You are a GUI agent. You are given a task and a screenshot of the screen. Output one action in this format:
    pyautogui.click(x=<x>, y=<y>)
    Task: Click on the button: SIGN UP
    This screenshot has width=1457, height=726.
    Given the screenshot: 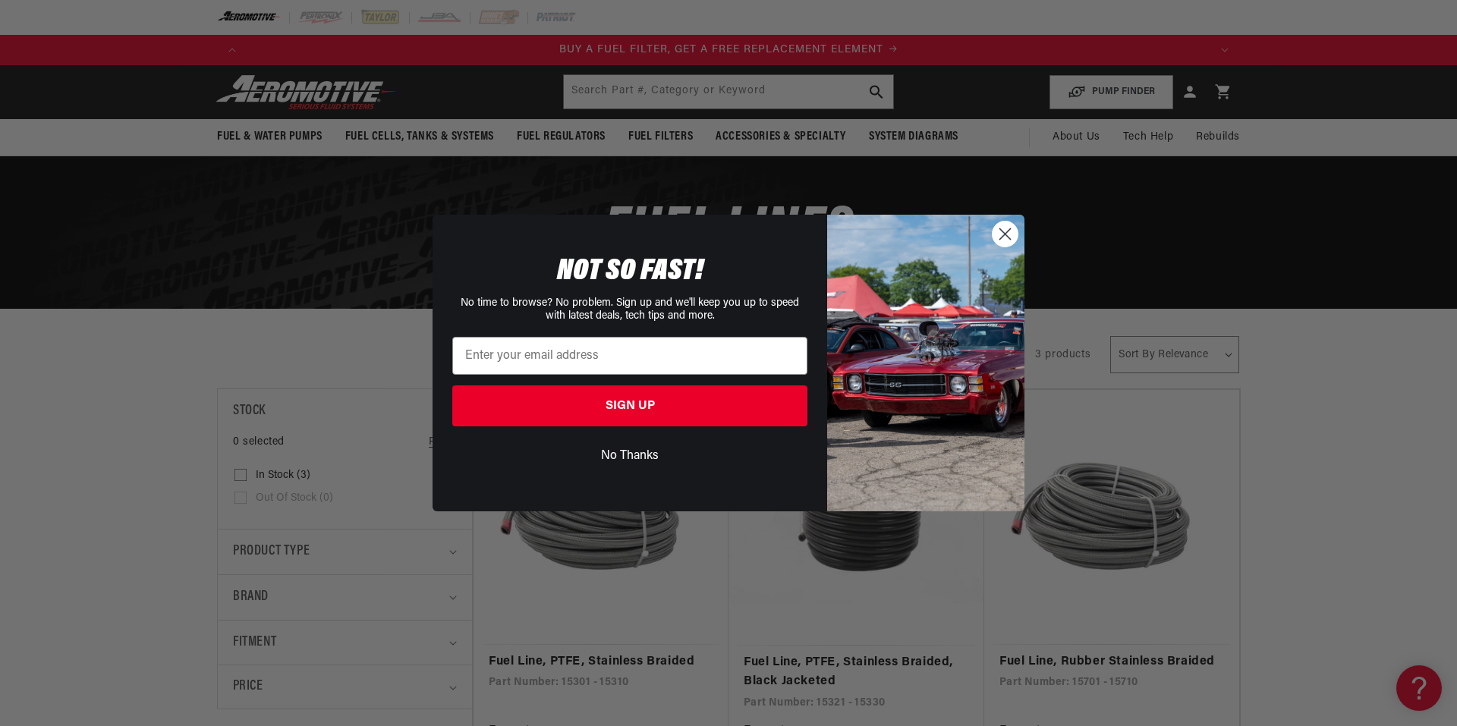 What is the action you would take?
    pyautogui.click(x=630, y=406)
    